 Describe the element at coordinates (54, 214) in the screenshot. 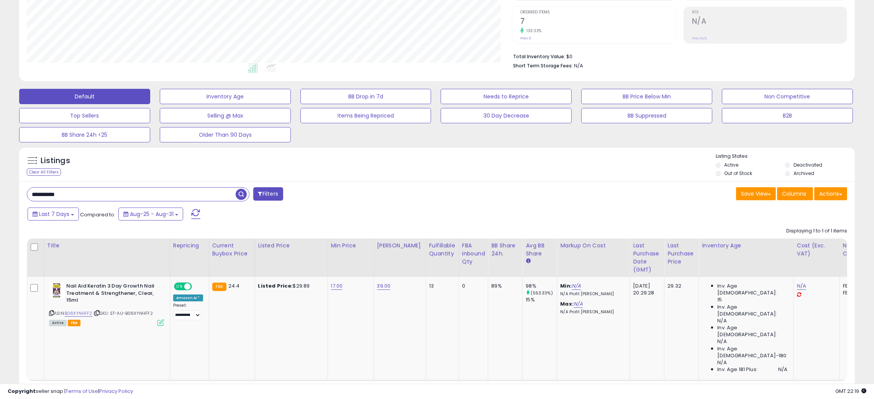

I see `span: Last 7 Days` at that location.